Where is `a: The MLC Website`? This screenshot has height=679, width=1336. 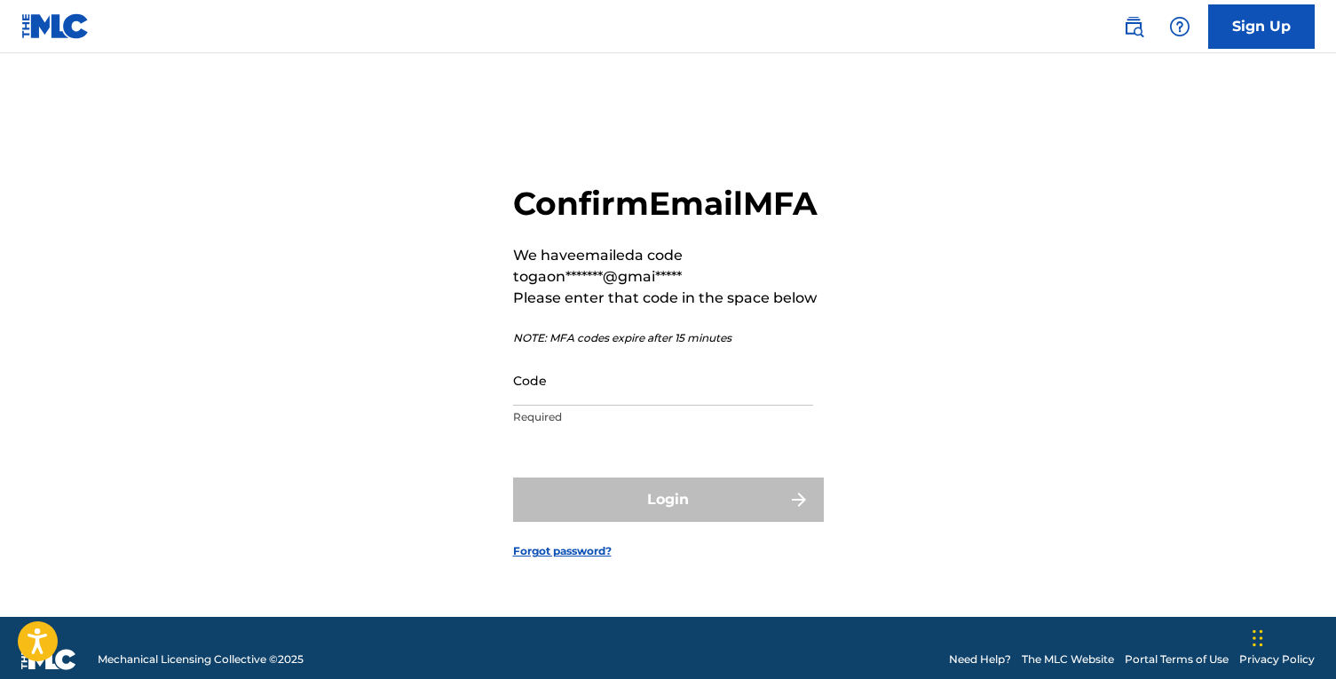 a: The MLC Website is located at coordinates (1068, 660).